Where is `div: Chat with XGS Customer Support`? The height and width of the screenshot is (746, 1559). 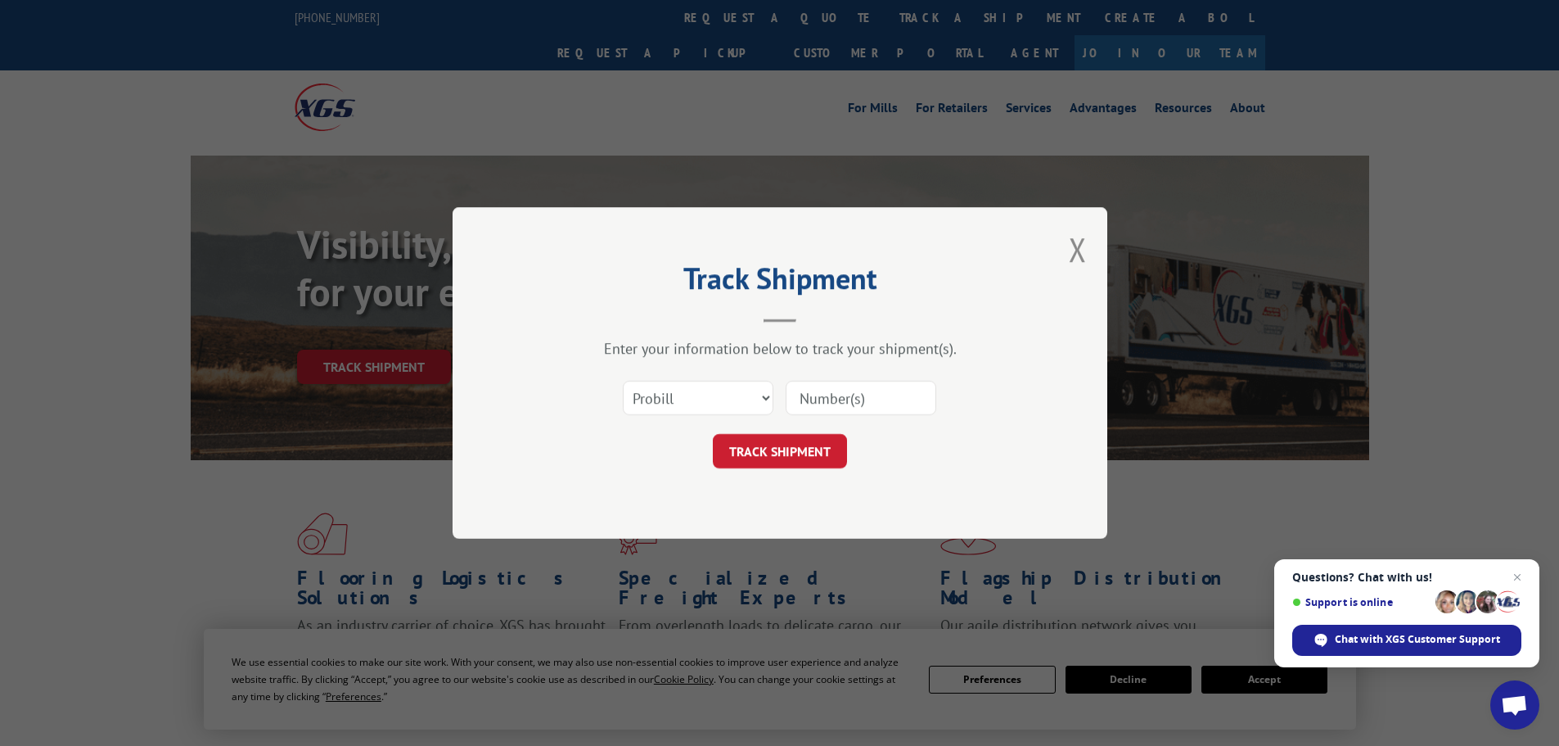
div: Chat with XGS Customer Support is located at coordinates (1407, 640).